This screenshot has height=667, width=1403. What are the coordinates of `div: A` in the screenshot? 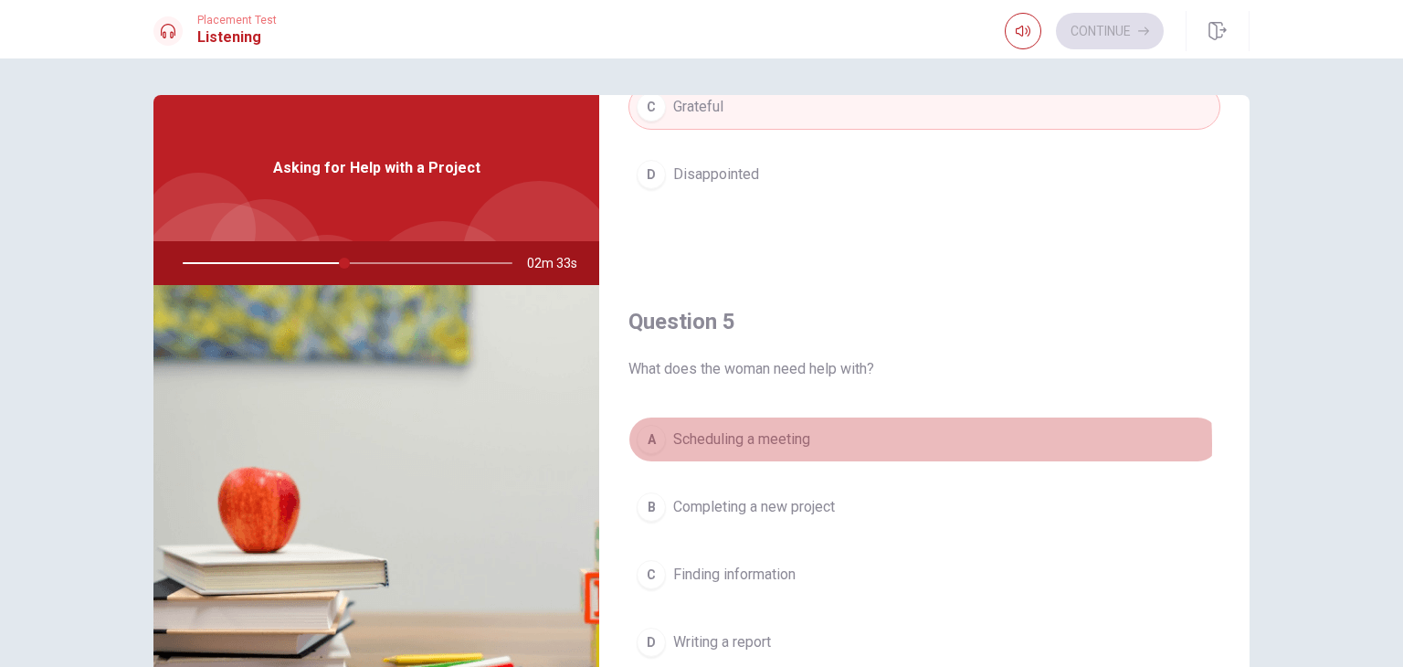 It's located at (651, 439).